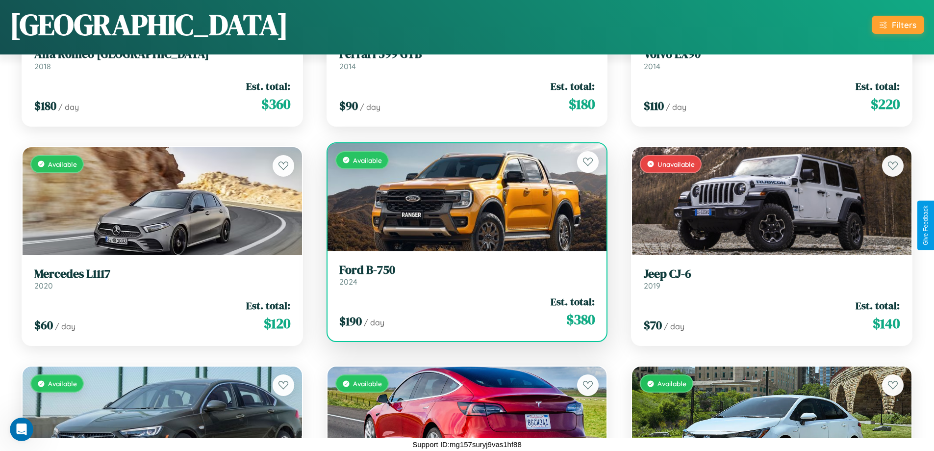 This screenshot has height=451, width=934. What do you see at coordinates (276, 104) in the screenshot?
I see `span: $ 360` at bounding box center [276, 104].